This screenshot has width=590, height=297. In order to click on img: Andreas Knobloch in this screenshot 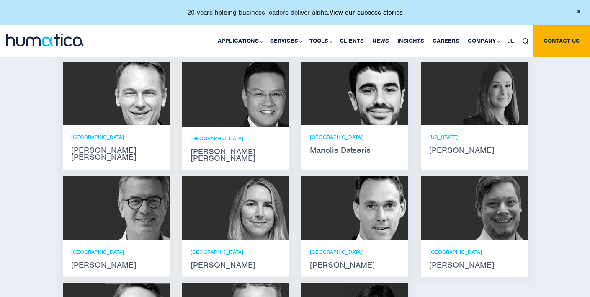, I will do `click(375, 208)`.